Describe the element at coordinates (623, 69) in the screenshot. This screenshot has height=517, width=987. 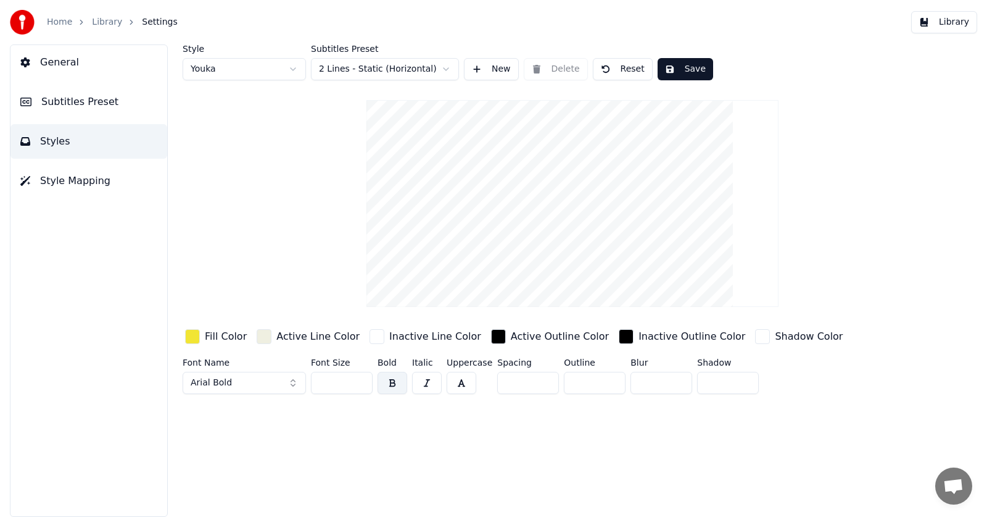
I see `button: Reset` at that location.